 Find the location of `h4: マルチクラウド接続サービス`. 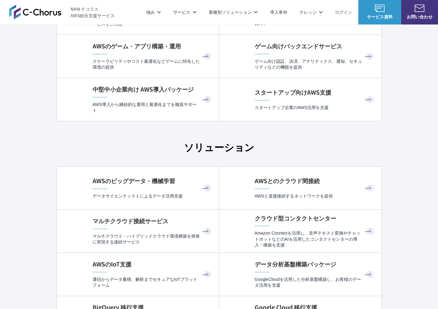

h4: マルチクラウド接続サービス is located at coordinates (153, 221).